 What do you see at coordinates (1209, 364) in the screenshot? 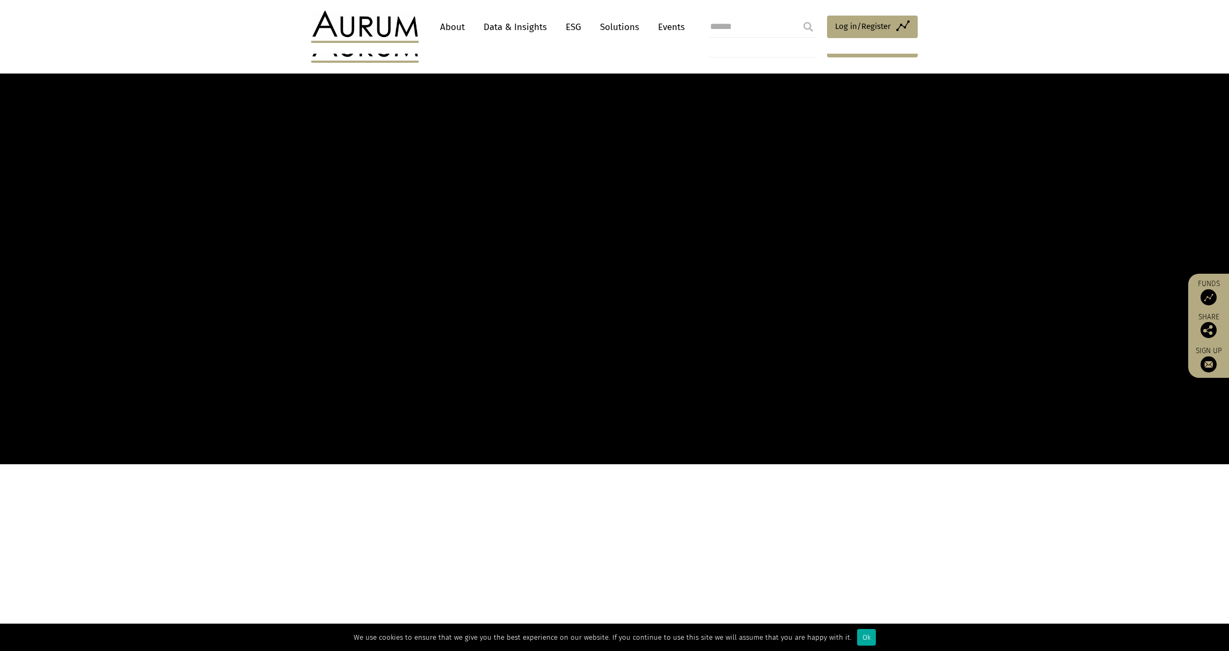
I see `img: Sign up to our newsletter` at bounding box center [1209, 364].